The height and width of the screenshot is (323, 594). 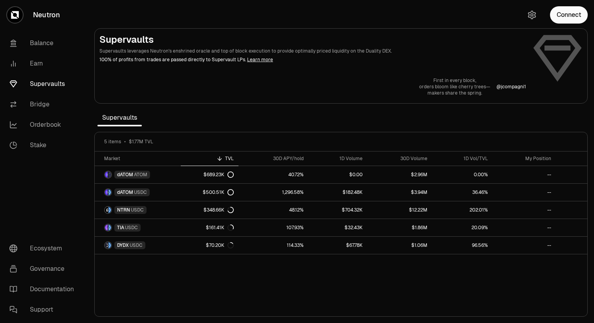 I want to click on a: 96.56%, so click(x=463, y=246).